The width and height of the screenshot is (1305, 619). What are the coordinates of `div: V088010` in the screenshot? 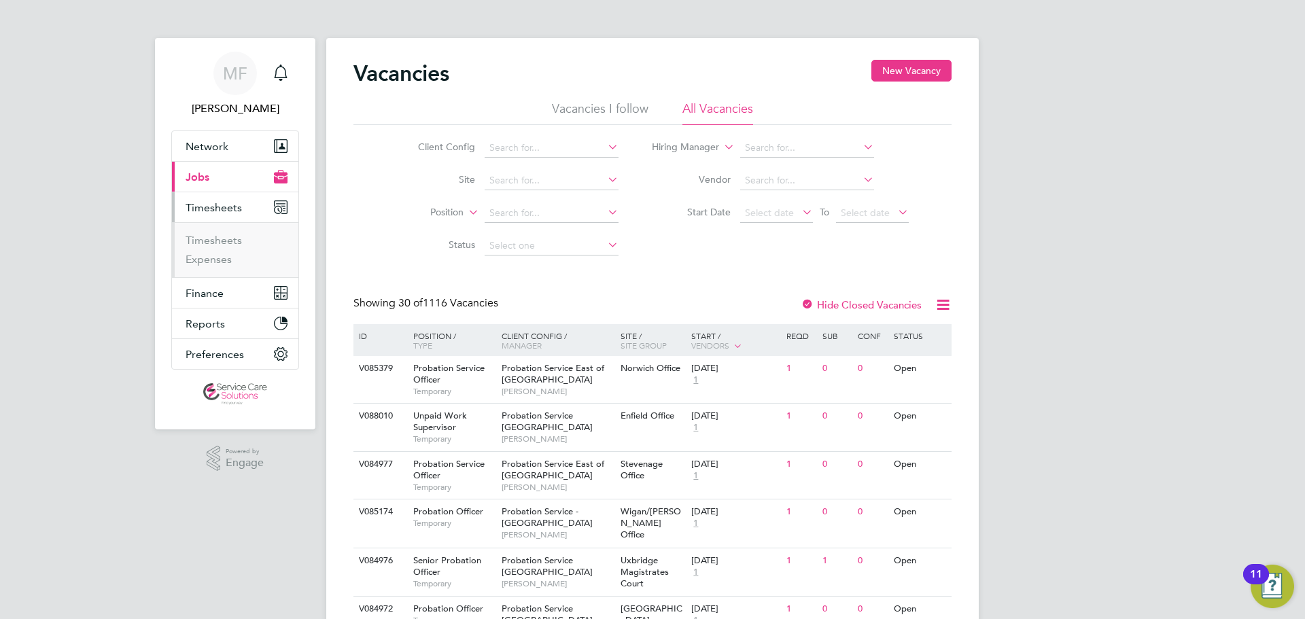 It's located at (379, 416).